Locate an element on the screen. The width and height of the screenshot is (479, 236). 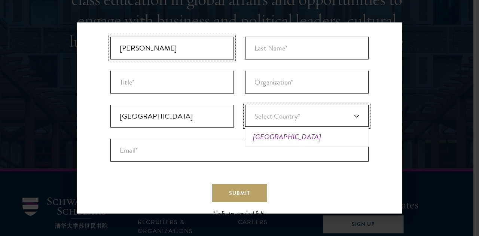
input: Organization* is located at coordinates (307, 82).